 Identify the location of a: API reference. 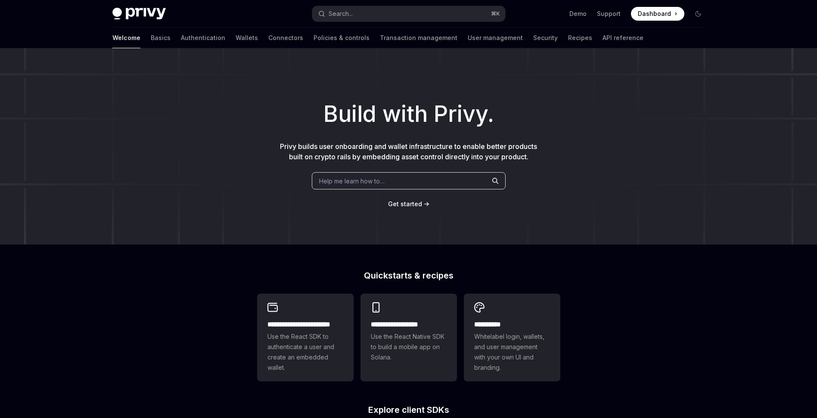
(623, 38).